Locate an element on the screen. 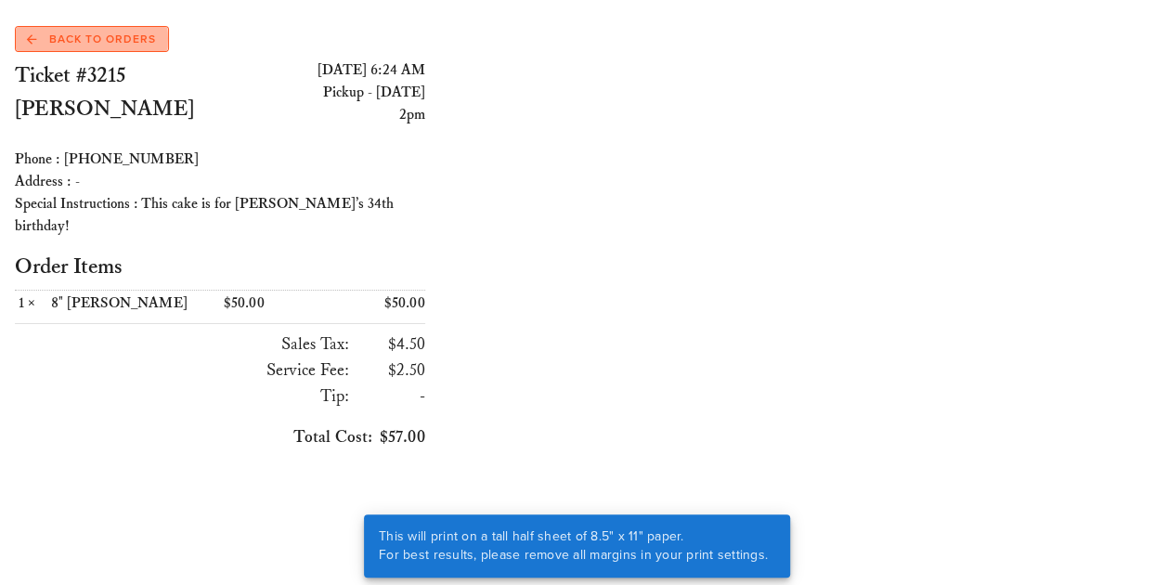  h3: $57.00 is located at coordinates (220, 437).